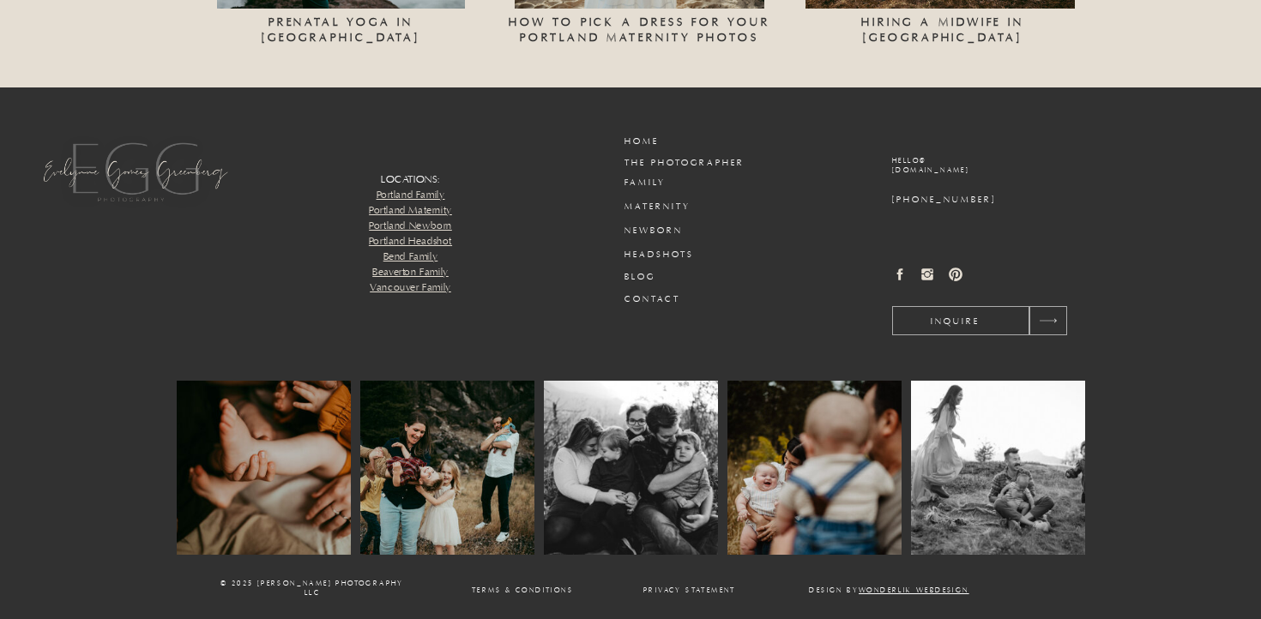 The image size is (1261, 619). What do you see at coordinates (666, 255) in the screenshot?
I see `a: headshots` at bounding box center [666, 255].